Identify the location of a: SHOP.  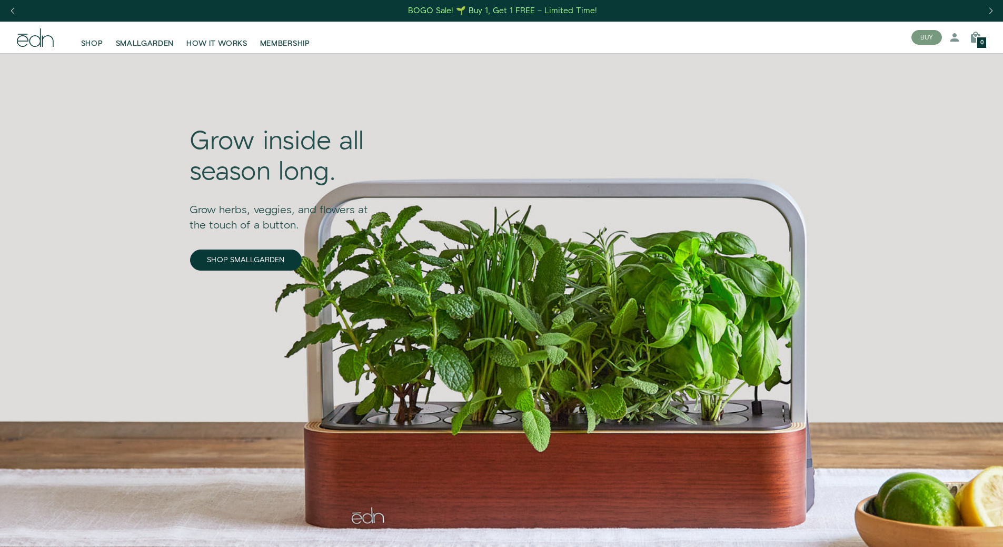
(92, 37).